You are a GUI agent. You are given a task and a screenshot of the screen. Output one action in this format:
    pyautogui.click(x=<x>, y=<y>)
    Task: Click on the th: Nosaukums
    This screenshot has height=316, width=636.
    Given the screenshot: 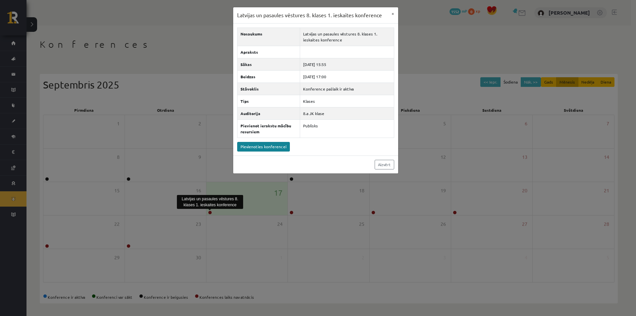 What is the action you would take?
    pyautogui.click(x=268, y=36)
    